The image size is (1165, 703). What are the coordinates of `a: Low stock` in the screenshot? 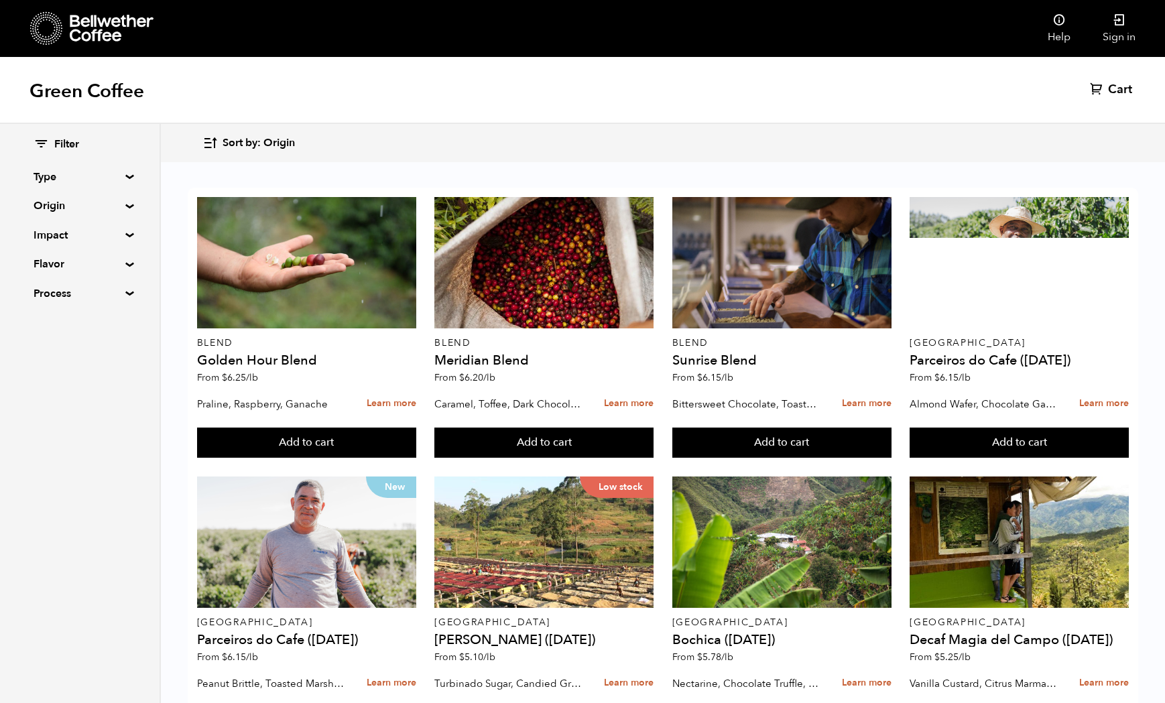 It's located at (543, 542).